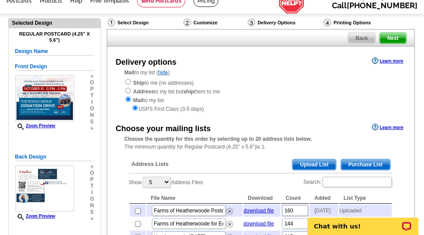  Describe the element at coordinates (105, 19) in the screenshot. I see `button: Open LiveChat chat widget` at that location.